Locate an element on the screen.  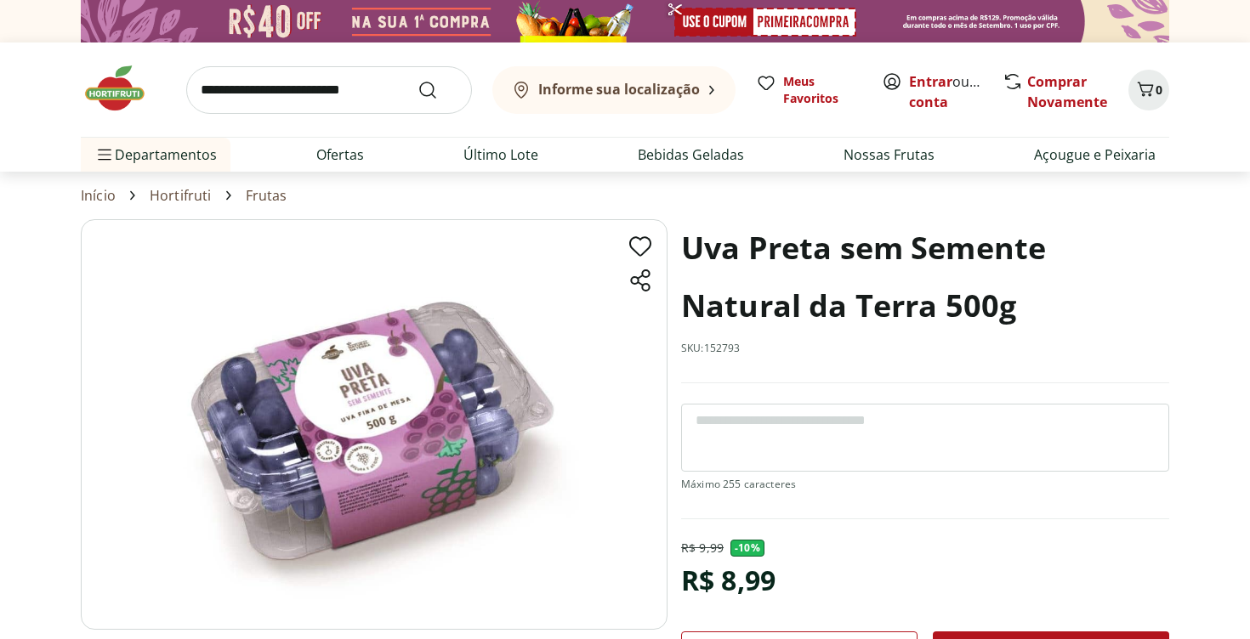
button: Submit Search is located at coordinates (438, 90).